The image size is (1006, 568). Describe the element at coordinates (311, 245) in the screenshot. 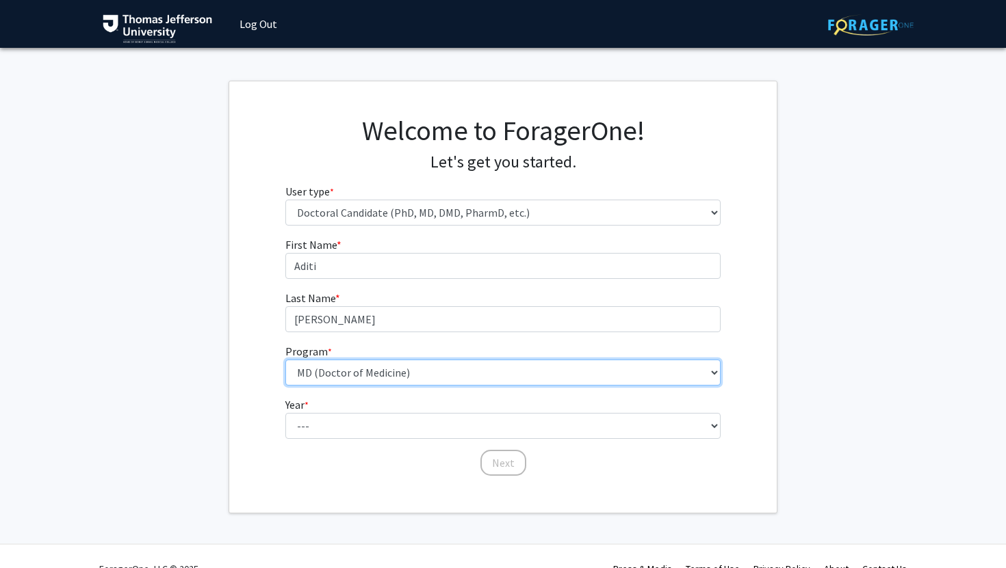

I see `span: First Name` at that location.